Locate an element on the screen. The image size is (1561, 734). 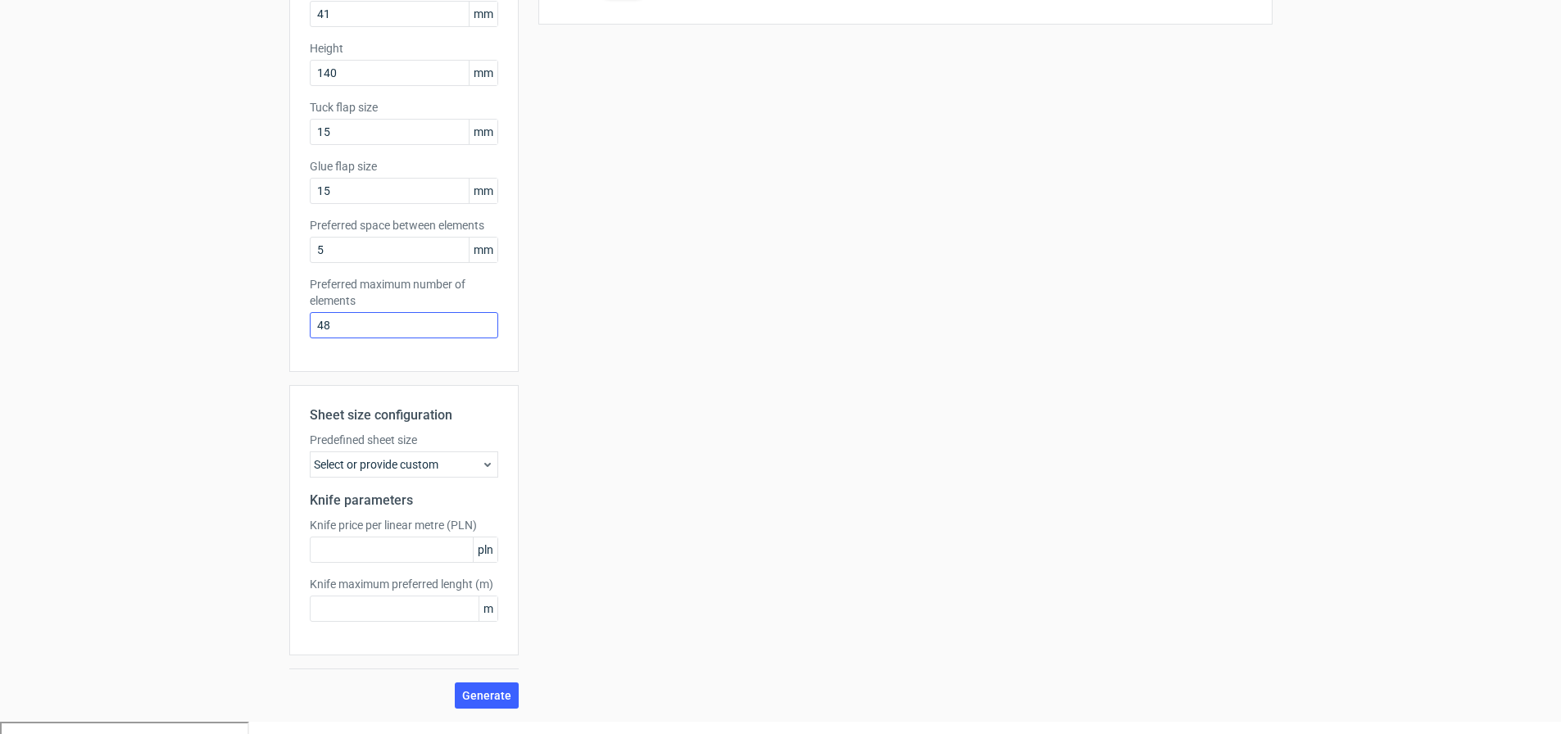
button: Generate is located at coordinates (487, 696).